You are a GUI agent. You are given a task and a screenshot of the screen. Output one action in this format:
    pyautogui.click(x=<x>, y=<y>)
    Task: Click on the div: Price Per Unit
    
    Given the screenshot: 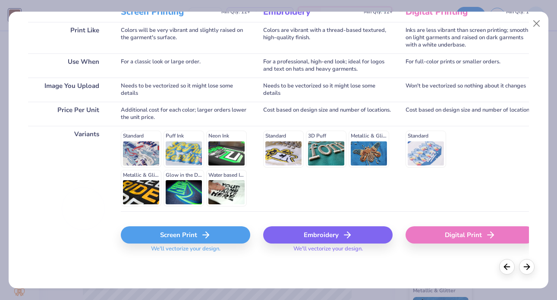 What is the action you would take?
    pyautogui.click(x=68, y=114)
    